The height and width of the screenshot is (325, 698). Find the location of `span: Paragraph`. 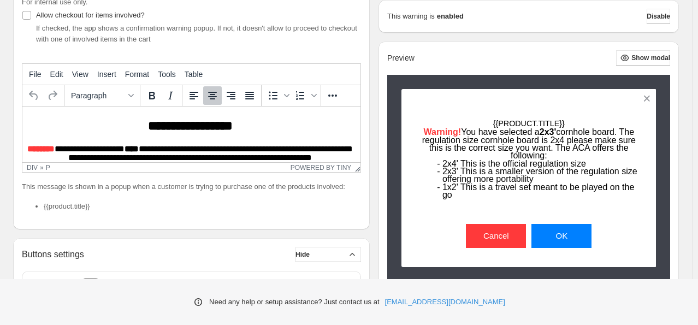

span: Paragraph is located at coordinates (98, 96).